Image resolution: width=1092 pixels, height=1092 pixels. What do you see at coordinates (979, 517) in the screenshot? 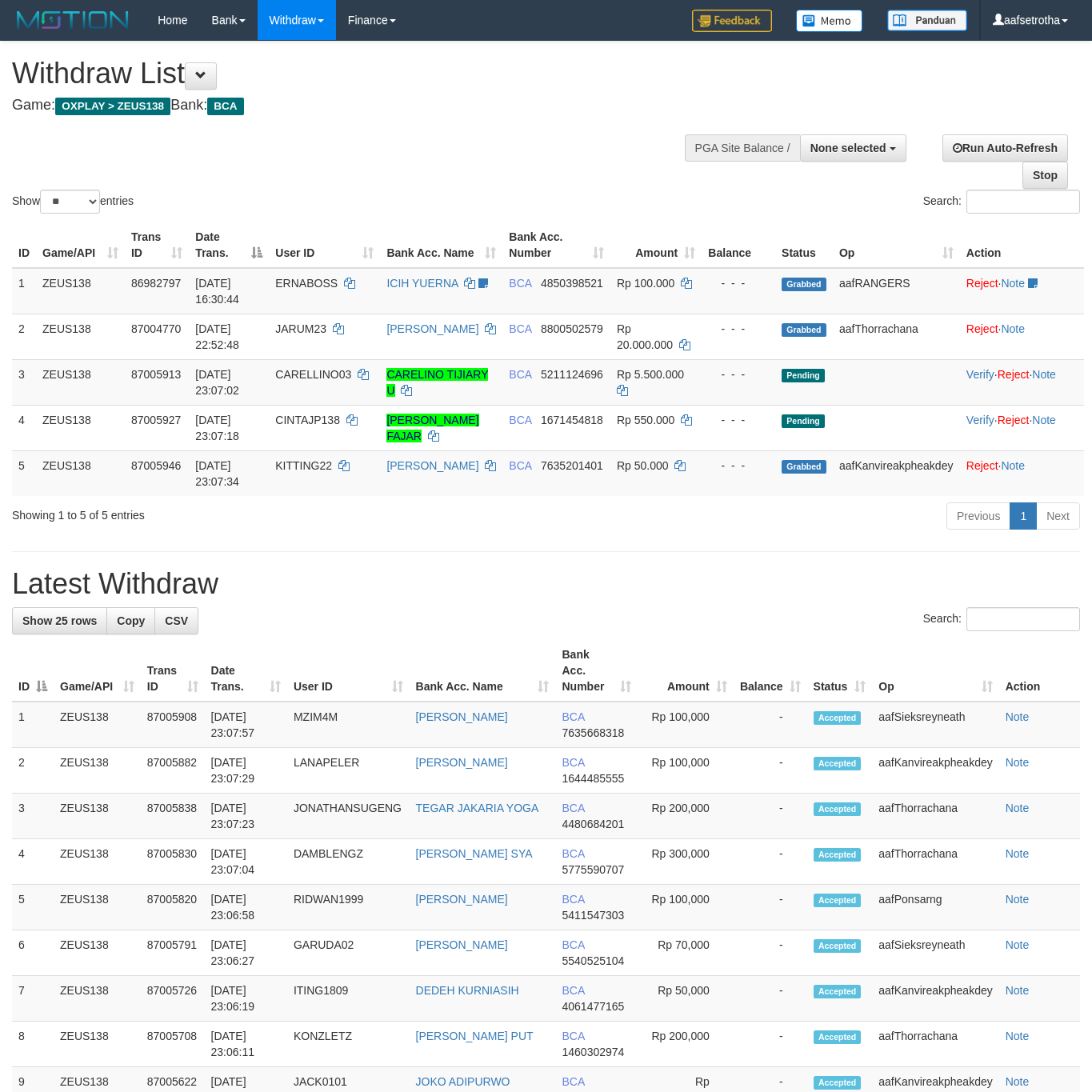
I see `a: Previous` at bounding box center [979, 517].